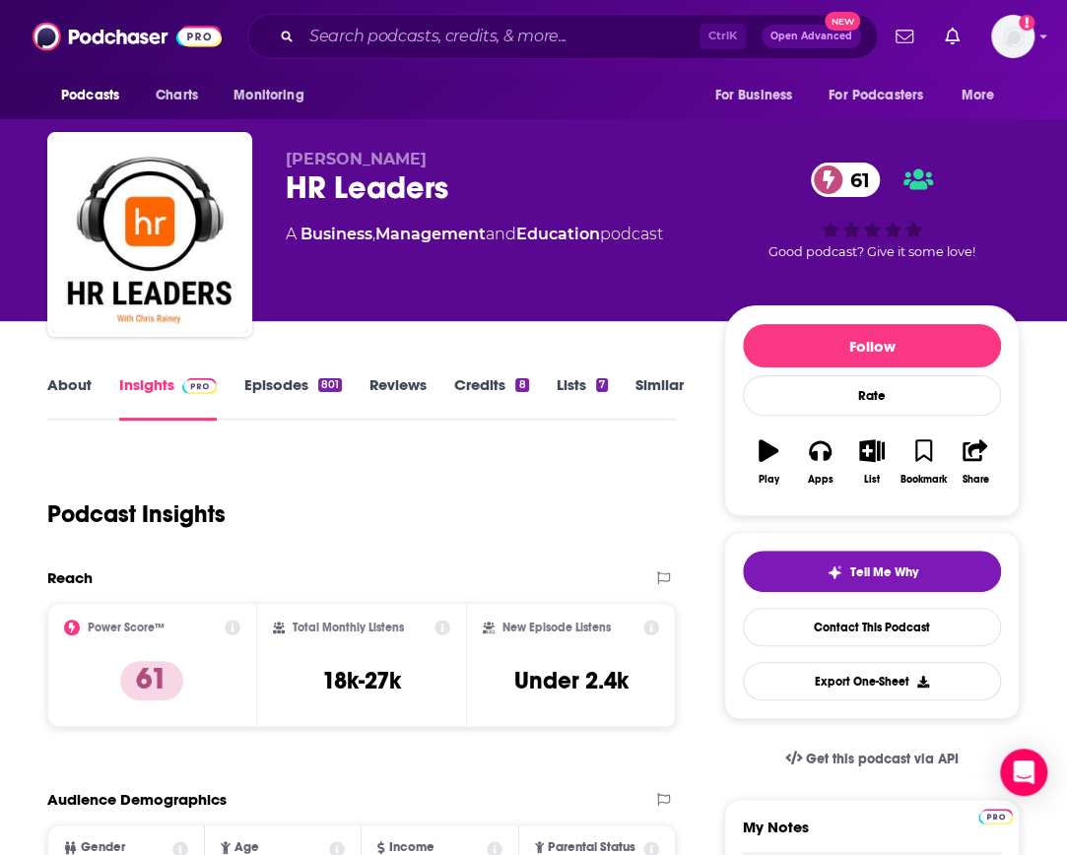 The image size is (1067, 855). What do you see at coordinates (820, 480) in the screenshot?
I see `div: Apps` at bounding box center [820, 480].